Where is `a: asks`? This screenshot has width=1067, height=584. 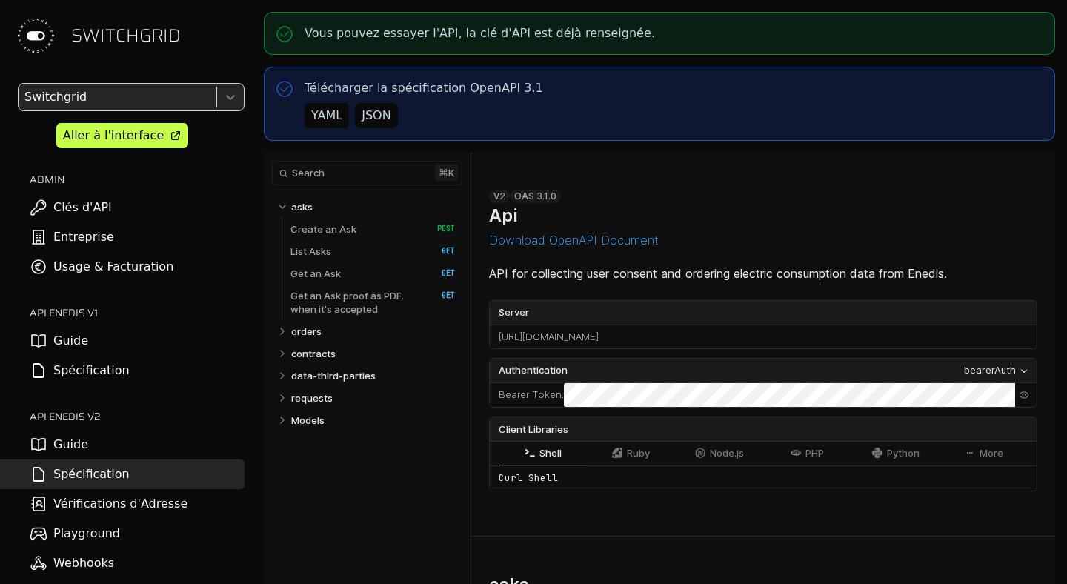 a: asks is located at coordinates (374, 207).